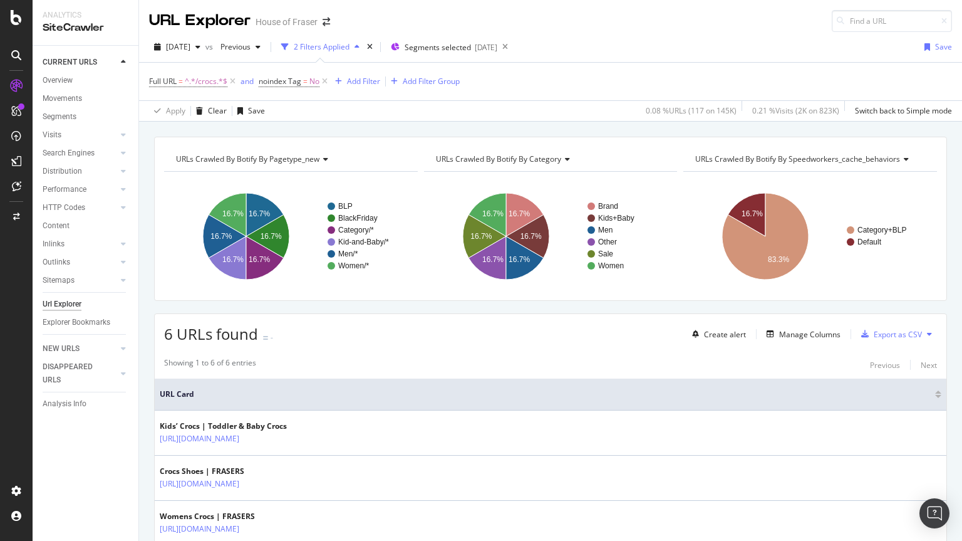  Describe the element at coordinates (163, 81) in the screenshot. I see `span: Full URL` at that location.